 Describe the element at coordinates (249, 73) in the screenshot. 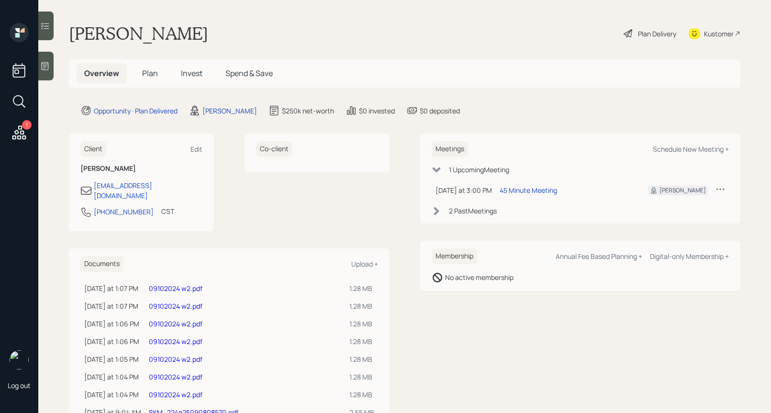

I see `span: Spend & Save` at that location.